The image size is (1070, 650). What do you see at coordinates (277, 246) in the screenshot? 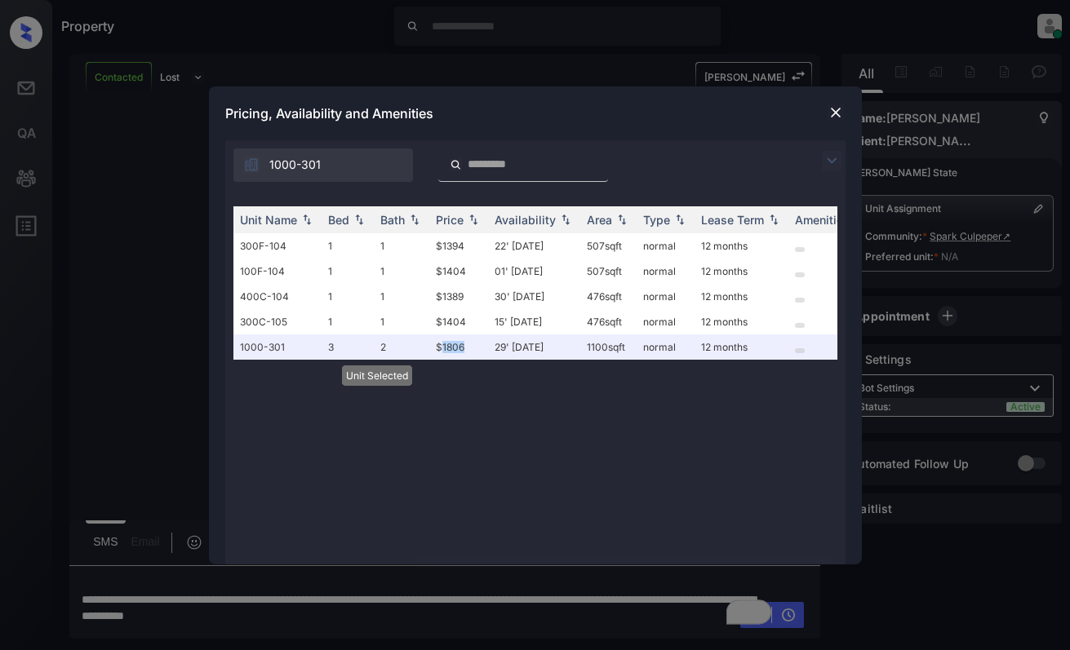
I see `td: 300F-104` at bounding box center [277, 246].